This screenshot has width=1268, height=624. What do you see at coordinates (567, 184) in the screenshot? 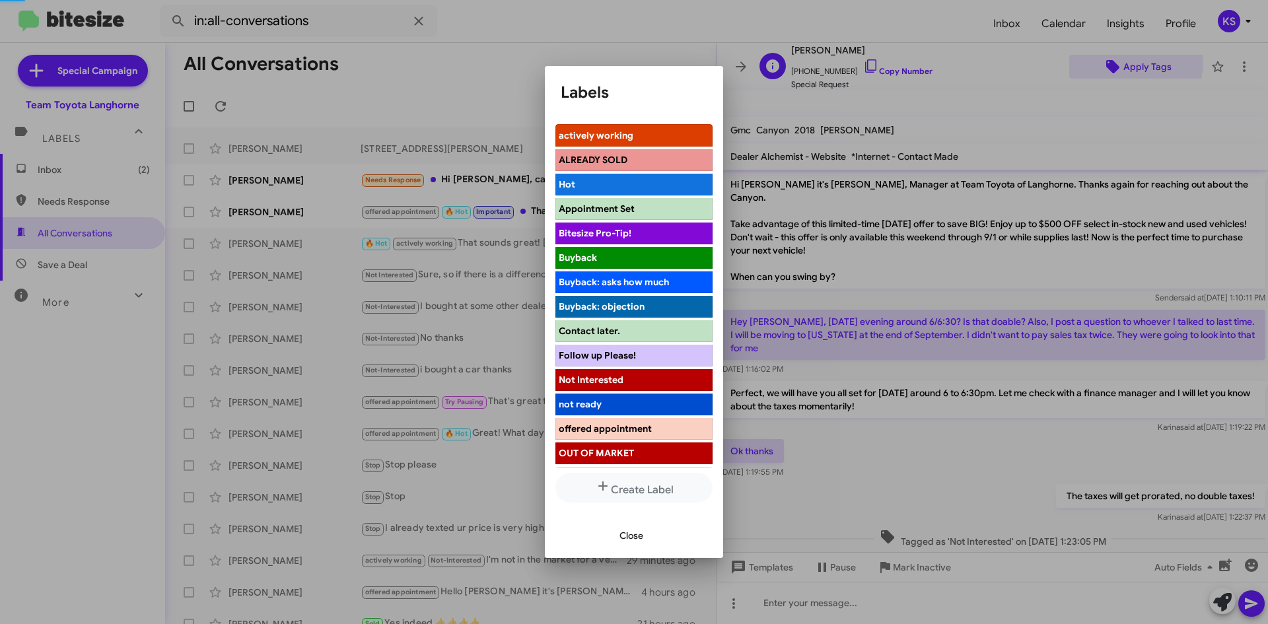
I see `span: Hot` at bounding box center [567, 184].